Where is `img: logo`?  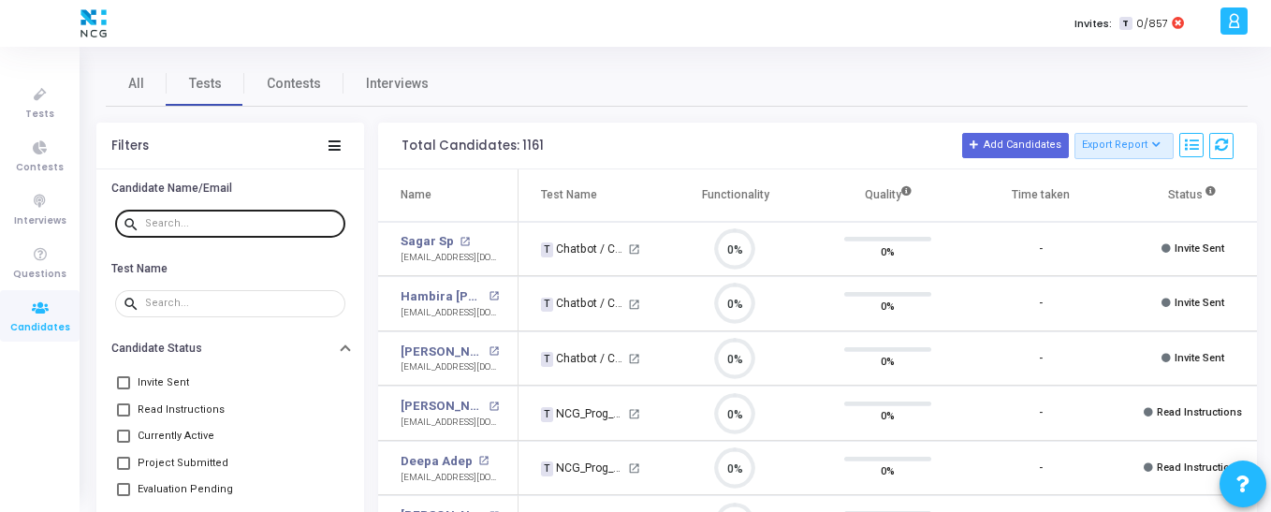 img: logo is located at coordinates (94, 23).